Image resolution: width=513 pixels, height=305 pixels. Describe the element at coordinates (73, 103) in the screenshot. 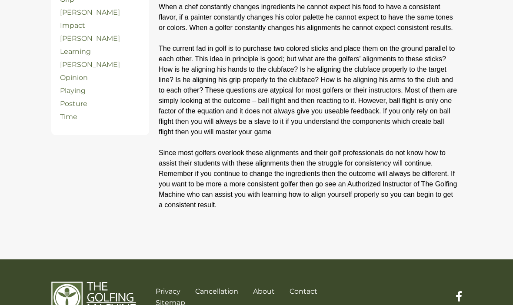

I see `a: Posture` at that location.